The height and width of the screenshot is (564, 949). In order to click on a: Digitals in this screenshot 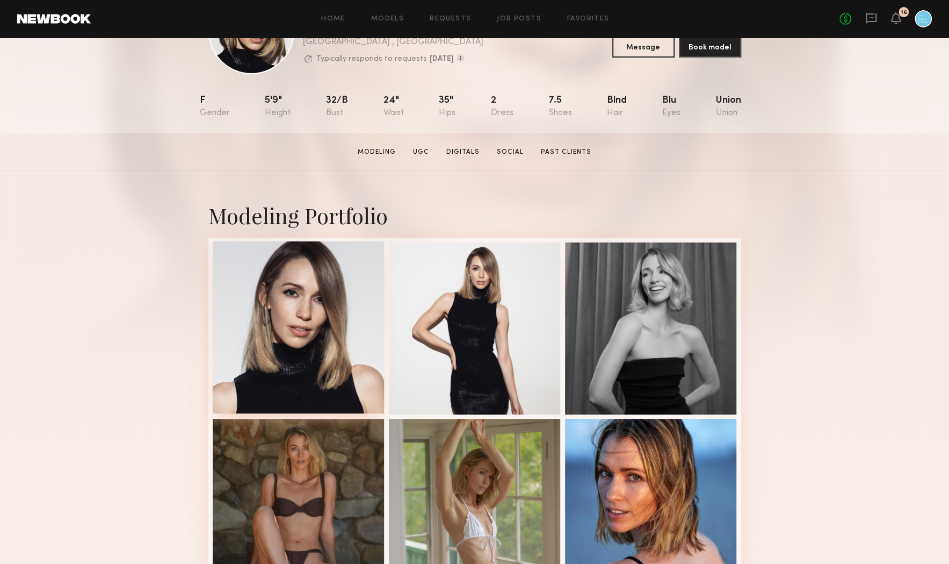, I will do `click(463, 152)`.